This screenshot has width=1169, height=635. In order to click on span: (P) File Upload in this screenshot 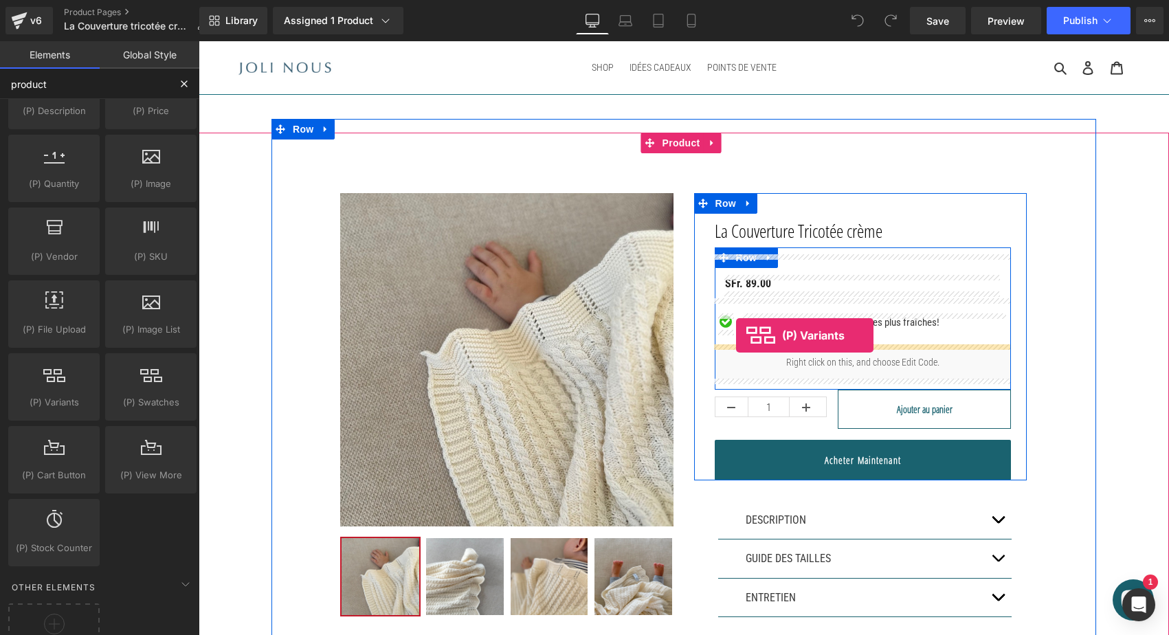, I will do `click(54, 329)`.